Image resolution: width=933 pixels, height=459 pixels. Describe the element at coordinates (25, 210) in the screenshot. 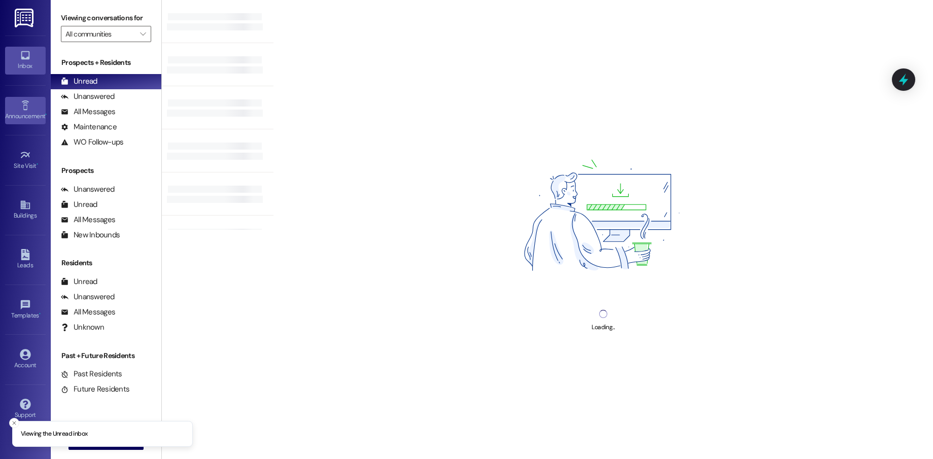

I see `a: Buildings` at that location.